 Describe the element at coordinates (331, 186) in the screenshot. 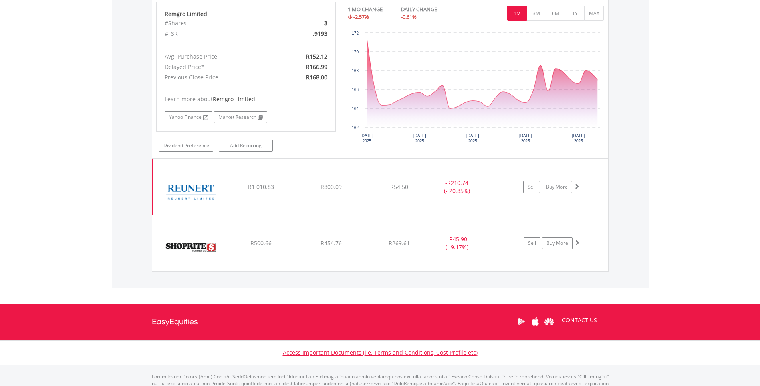

I see `span: R800.09` at that location.